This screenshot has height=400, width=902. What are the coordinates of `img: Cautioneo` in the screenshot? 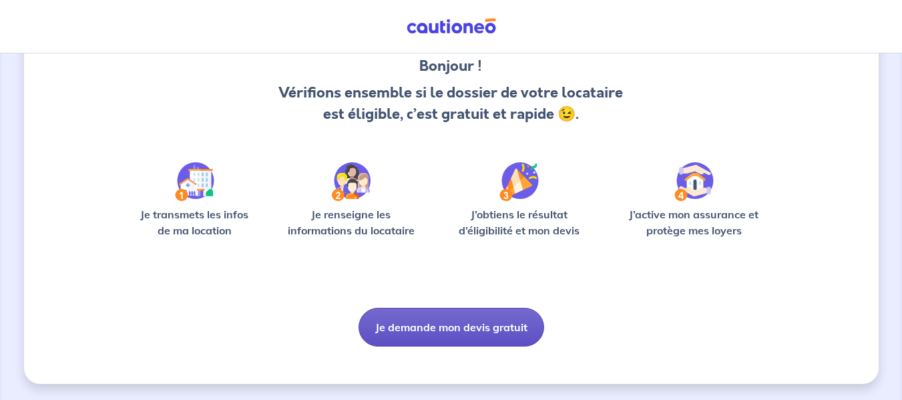 It's located at (452, 26).